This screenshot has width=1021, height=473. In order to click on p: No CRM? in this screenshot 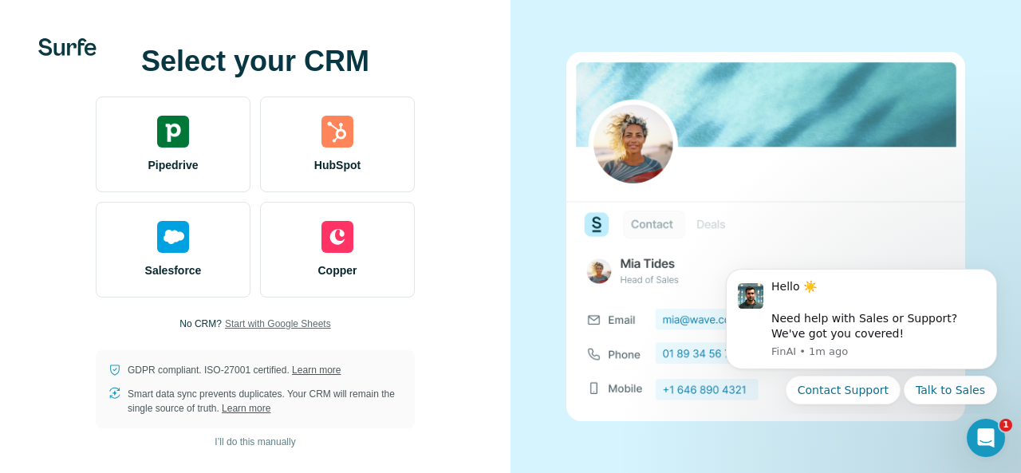, I will do `click(200, 324)`.